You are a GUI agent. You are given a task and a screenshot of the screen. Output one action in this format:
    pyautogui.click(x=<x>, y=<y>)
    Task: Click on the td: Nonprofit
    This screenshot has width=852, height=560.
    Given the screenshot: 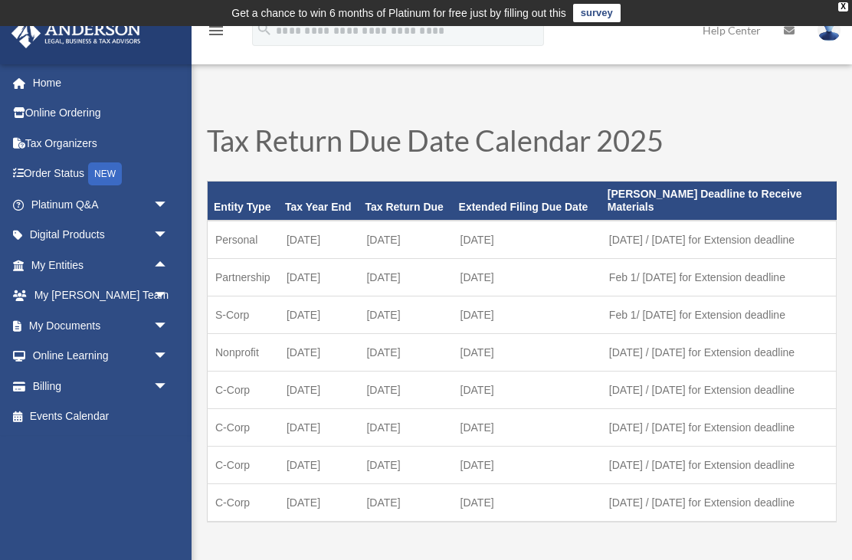 What is the action you would take?
    pyautogui.click(x=243, y=352)
    